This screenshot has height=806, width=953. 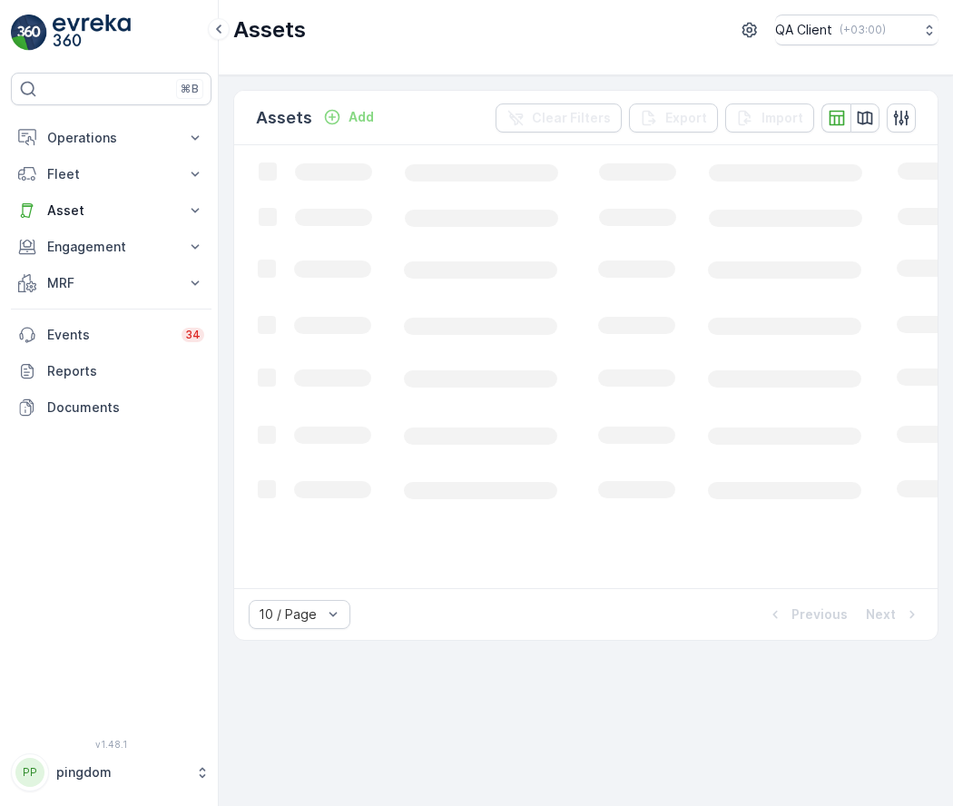 What do you see at coordinates (111, 408) in the screenshot?
I see `a: Documents` at bounding box center [111, 408].